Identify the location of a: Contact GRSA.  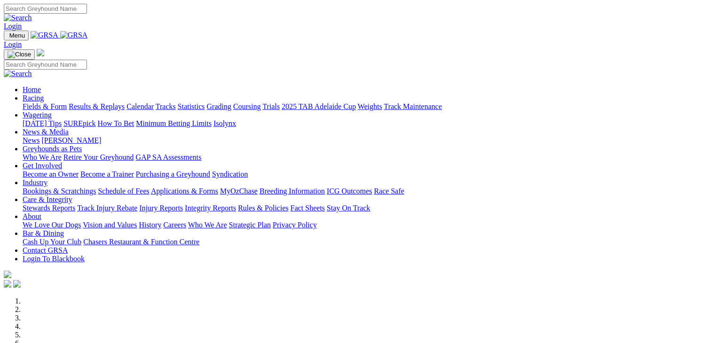
(45, 250).